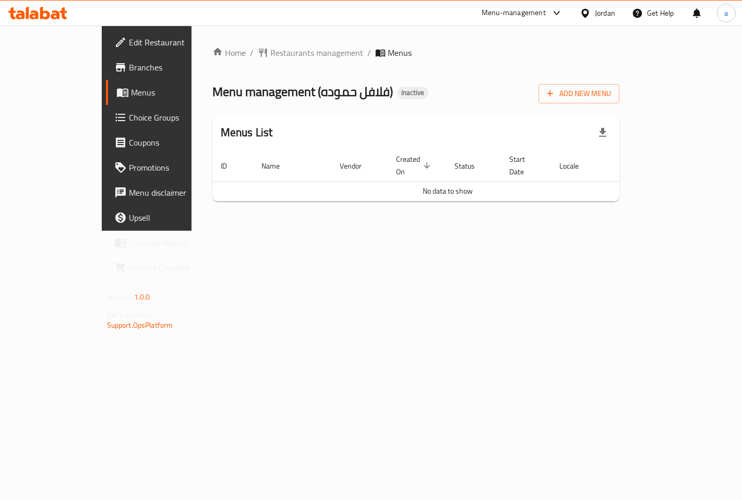  Describe the element at coordinates (165, 193) in the screenshot. I see `a: Menu disclaimer` at that location.